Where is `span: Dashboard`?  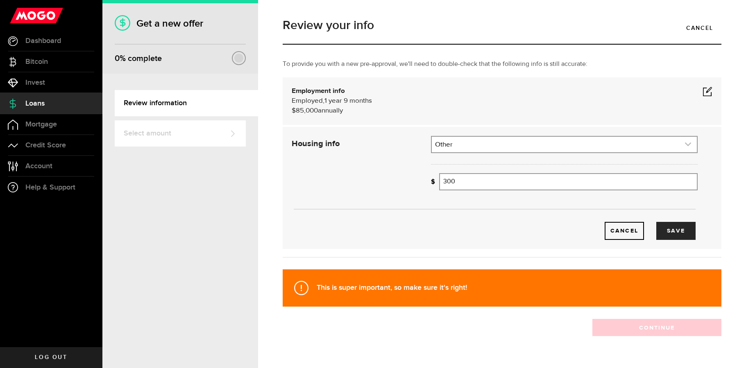 span: Dashboard is located at coordinates (43, 41).